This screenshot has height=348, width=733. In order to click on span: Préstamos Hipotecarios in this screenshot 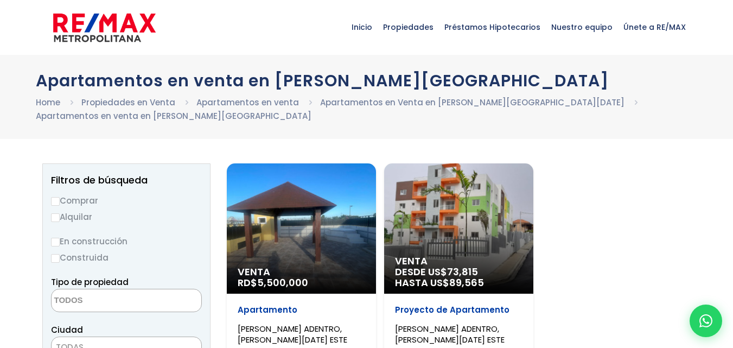, I will do `click(492, 27)`.